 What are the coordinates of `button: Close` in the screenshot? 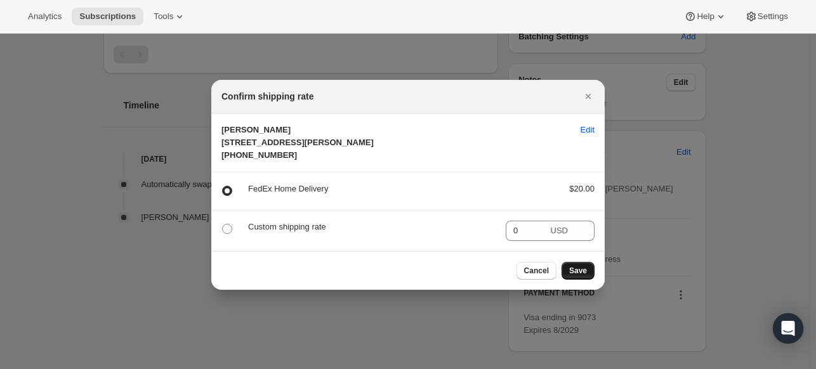 It's located at (588, 96).